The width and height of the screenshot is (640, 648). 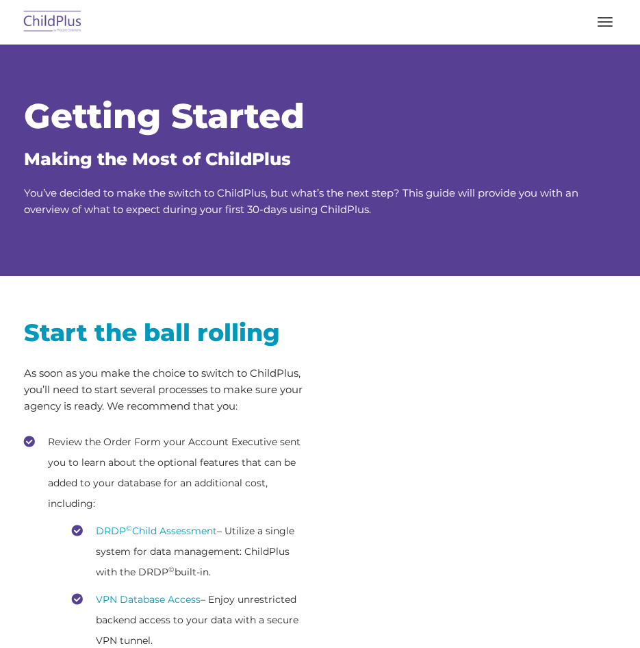 What do you see at coordinates (167, 332) in the screenshot?
I see `h2: Start the ball rolling` at bounding box center [167, 332].